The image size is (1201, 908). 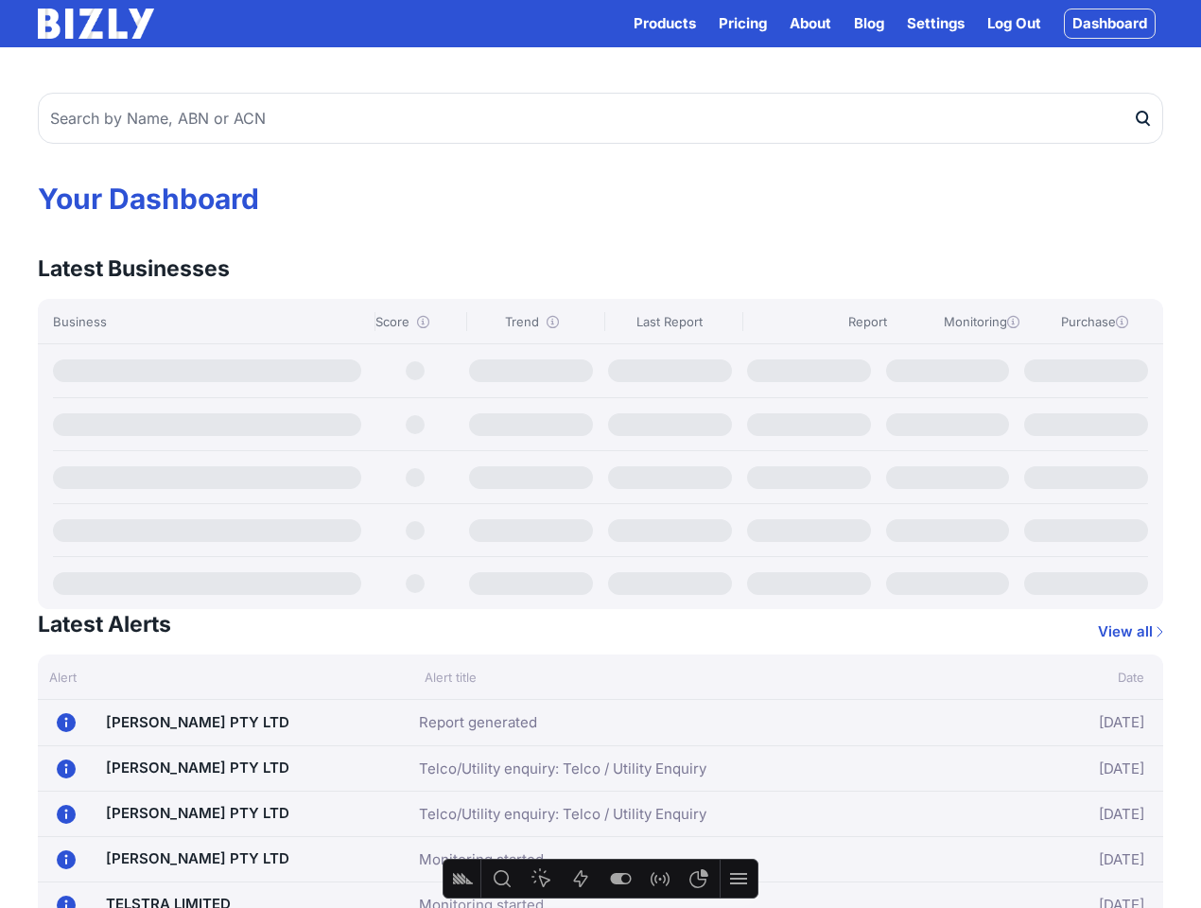 What do you see at coordinates (981, 321) in the screenshot?
I see `div: Monitoring` at bounding box center [981, 321].